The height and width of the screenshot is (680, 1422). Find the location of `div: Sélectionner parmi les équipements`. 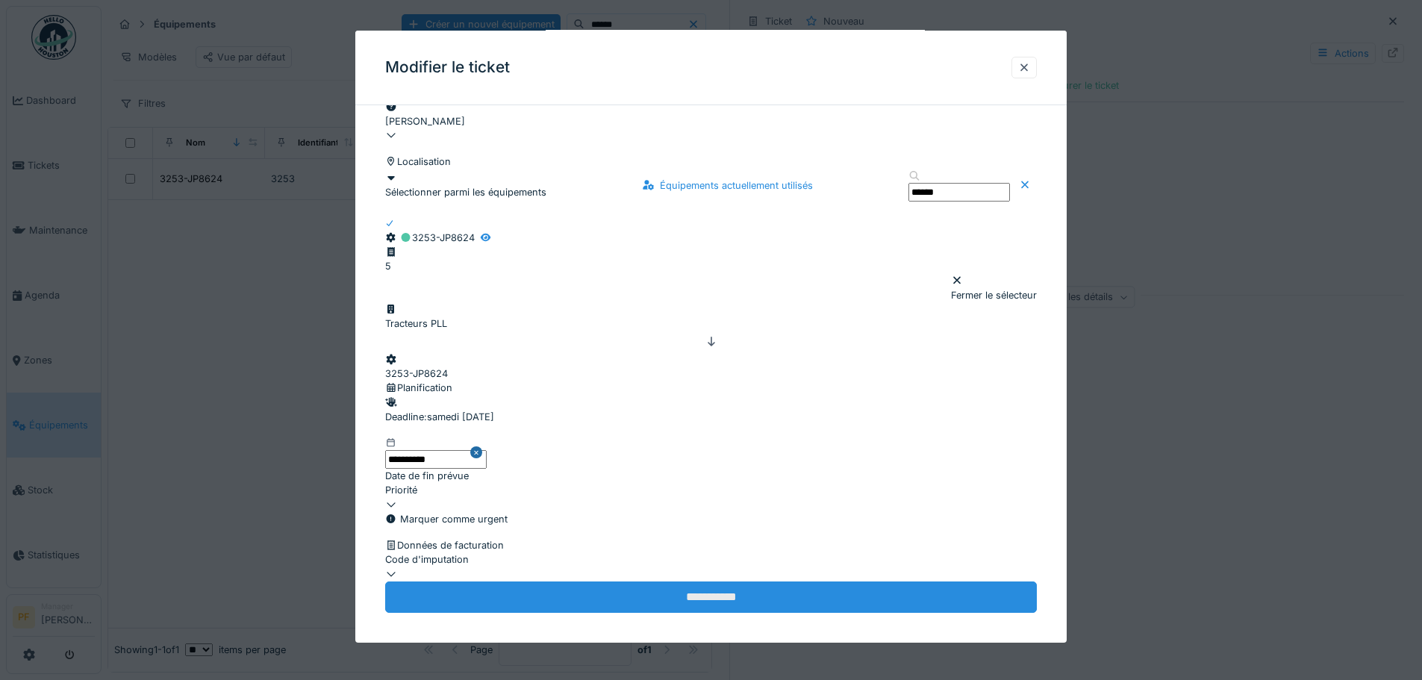

div: Sélectionner parmi les équipements is located at coordinates (466, 185).